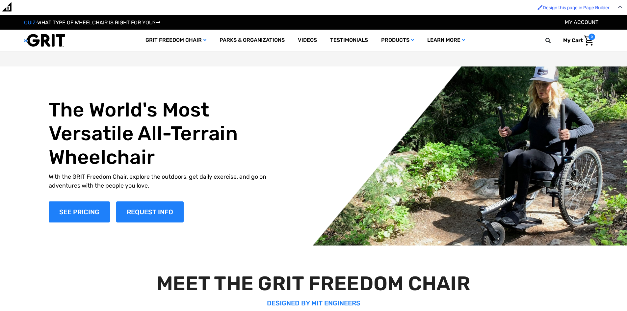 The image size is (627, 311). What do you see at coordinates (576, 8) in the screenshot?
I see `span: Design this page in Page Builder` at bounding box center [576, 8].